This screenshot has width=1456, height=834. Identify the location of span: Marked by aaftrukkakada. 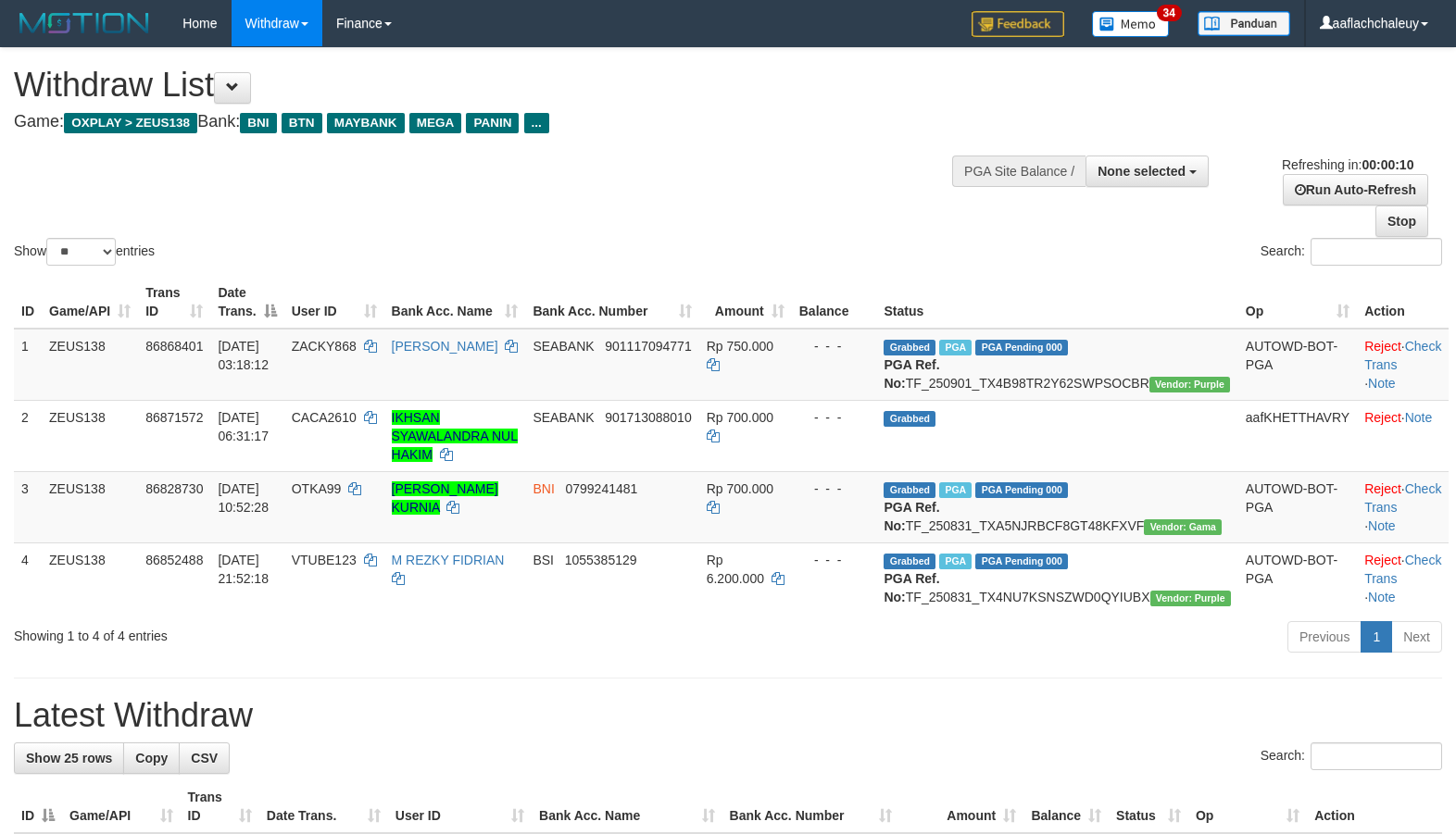
(955, 347).